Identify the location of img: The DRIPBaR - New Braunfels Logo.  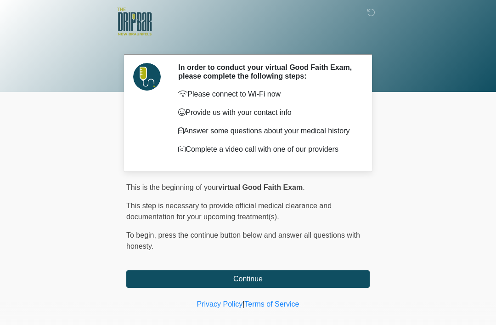
(135, 22).